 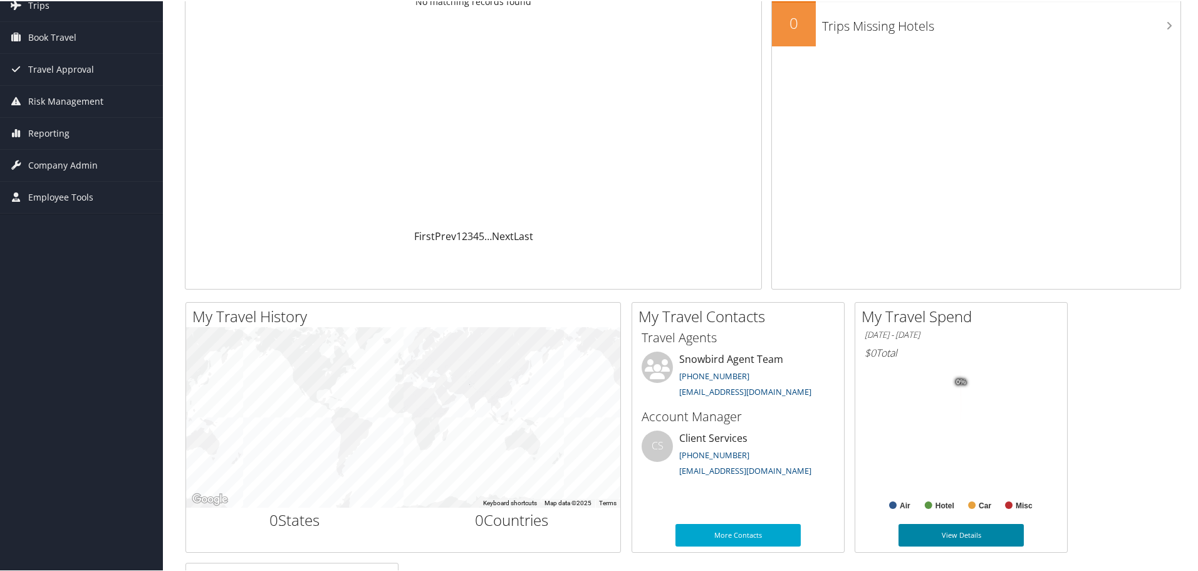 What do you see at coordinates (738, 415) in the screenshot?
I see `h3: Account Manager` at bounding box center [738, 415].